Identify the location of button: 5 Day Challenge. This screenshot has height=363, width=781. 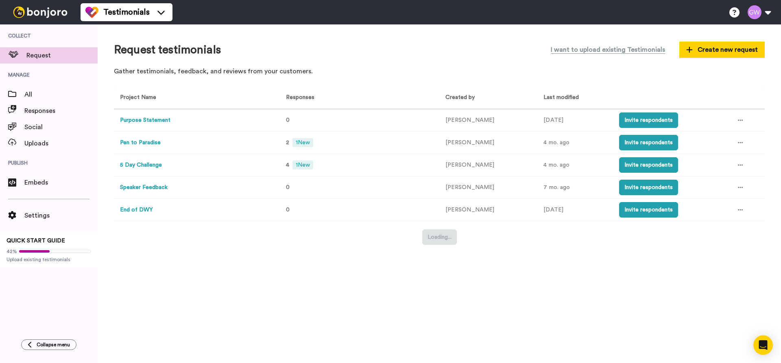
(141, 165).